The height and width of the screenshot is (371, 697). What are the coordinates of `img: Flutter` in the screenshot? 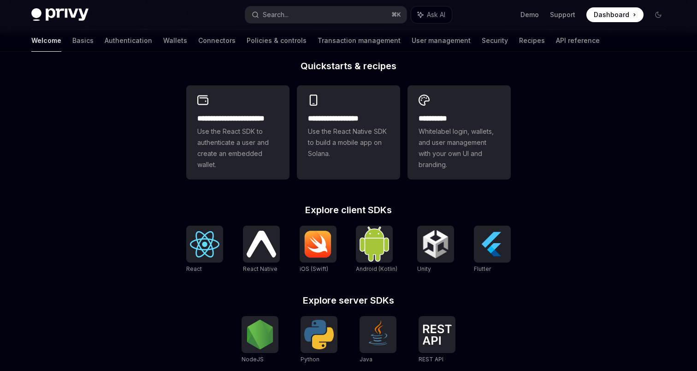 It's located at (492, 244).